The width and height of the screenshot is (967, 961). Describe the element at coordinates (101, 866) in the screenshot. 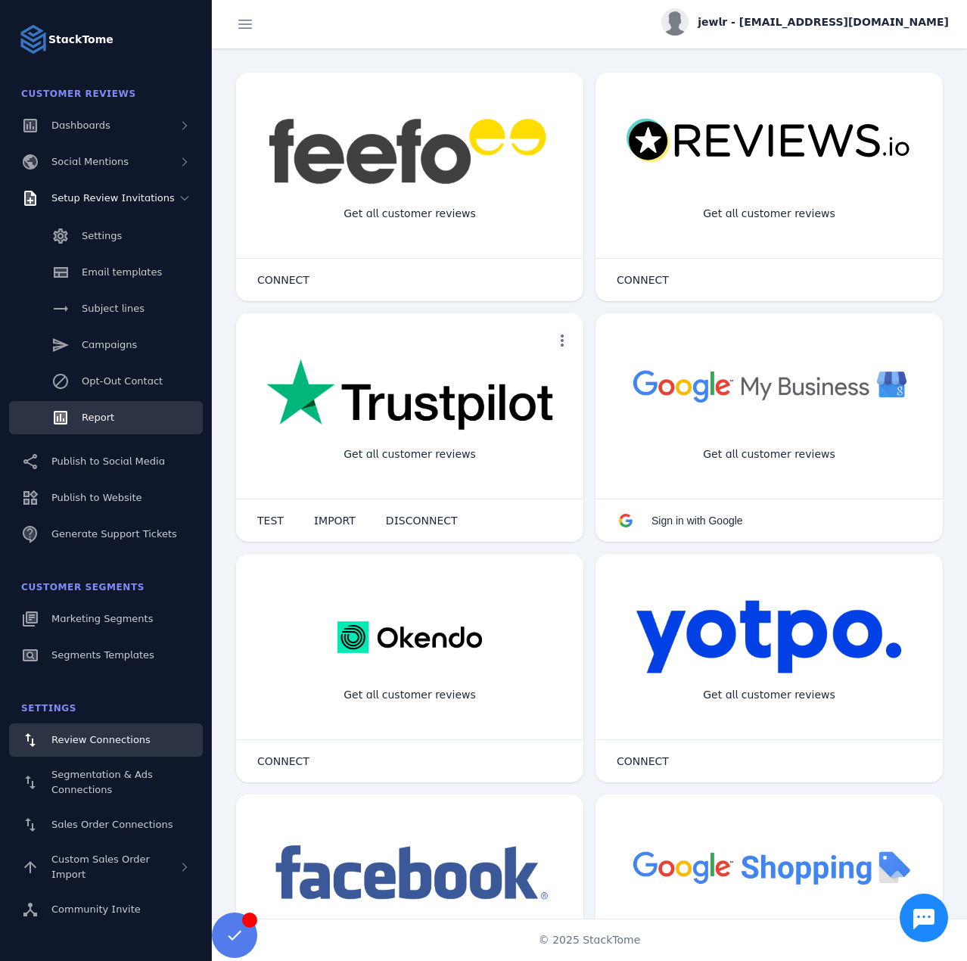

I see `span: Custom Sales Order Import` at that location.